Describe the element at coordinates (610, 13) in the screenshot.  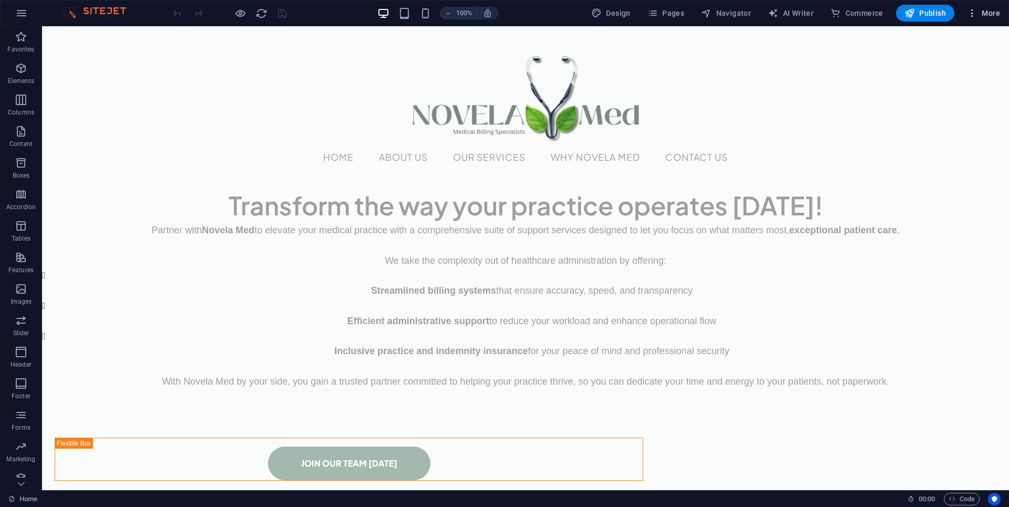
I see `button: Design` at that location.